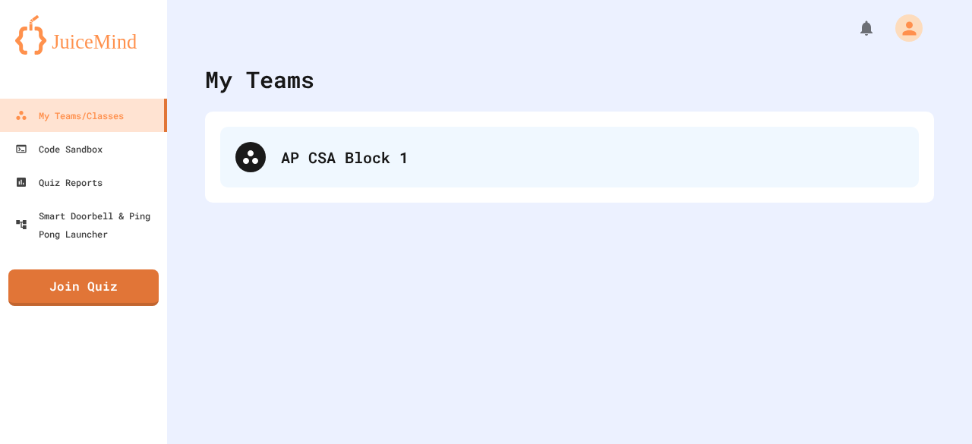 The height and width of the screenshot is (444, 972). What do you see at coordinates (83, 35) in the screenshot?
I see `img: logo-orange.svg` at bounding box center [83, 35].